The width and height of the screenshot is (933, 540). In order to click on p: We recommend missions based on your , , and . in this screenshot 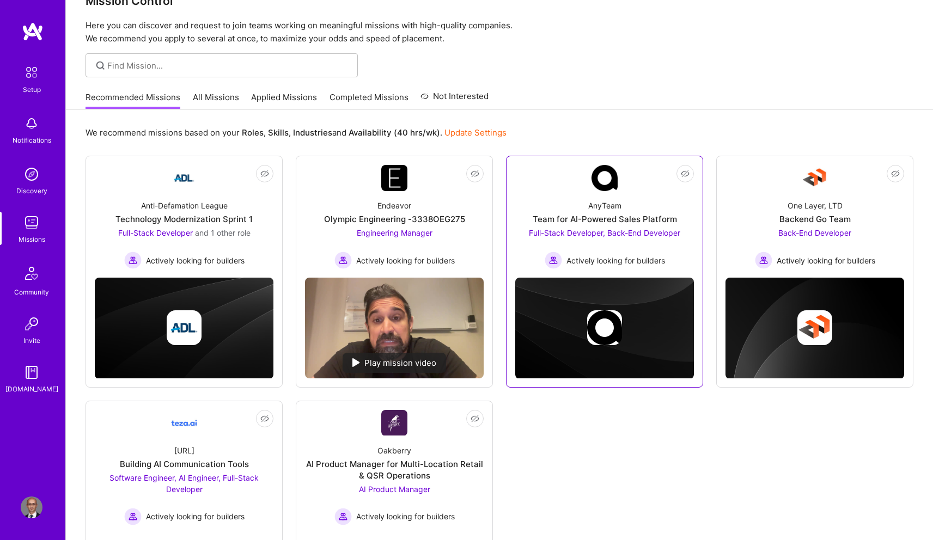, I will do `click(296, 132)`.